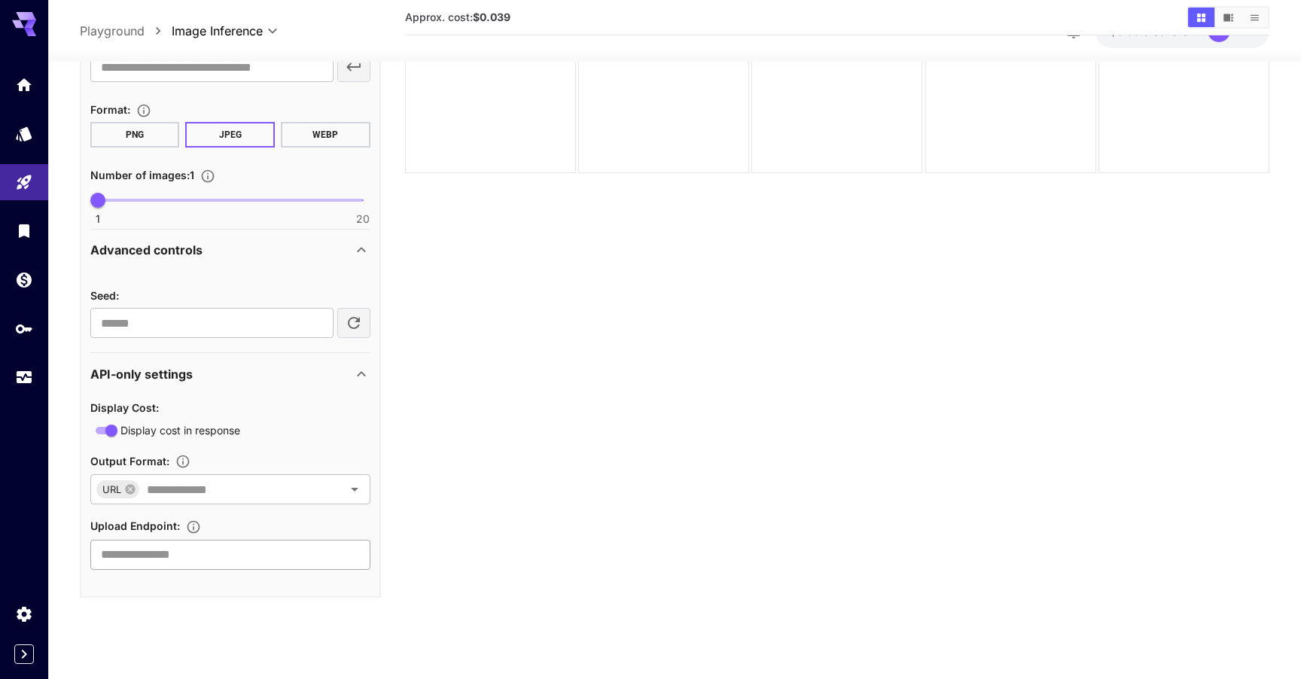  What do you see at coordinates (24, 377) in the screenshot?
I see `div: Usage` at bounding box center [24, 377].